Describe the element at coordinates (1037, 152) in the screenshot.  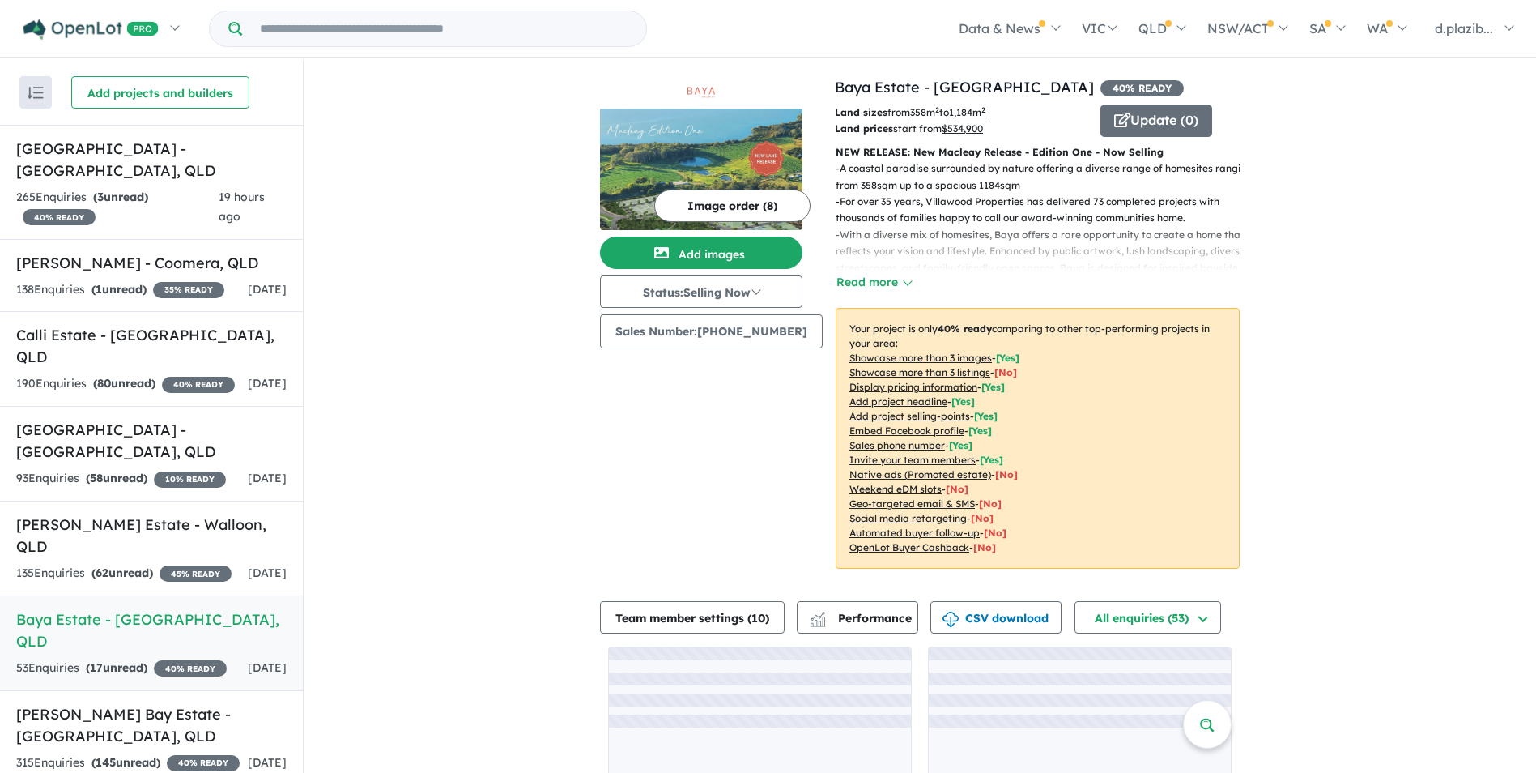
I see `p: NEW RELEASE: New Macleay Release - Edition One - Now Selling` at that location.